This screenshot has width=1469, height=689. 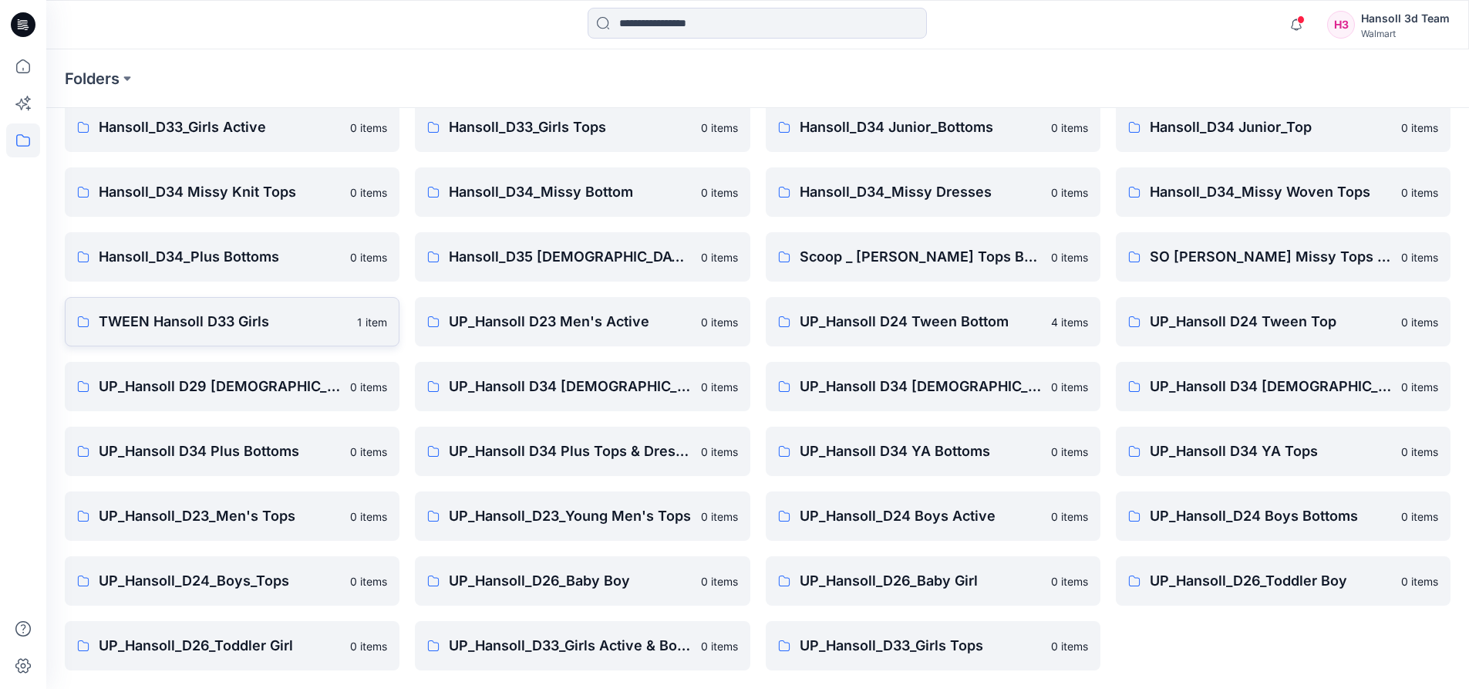 What do you see at coordinates (232, 451) in the screenshot?
I see `a: UP_Hansoll D34 Plus Bottoms0 items` at bounding box center [232, 451].